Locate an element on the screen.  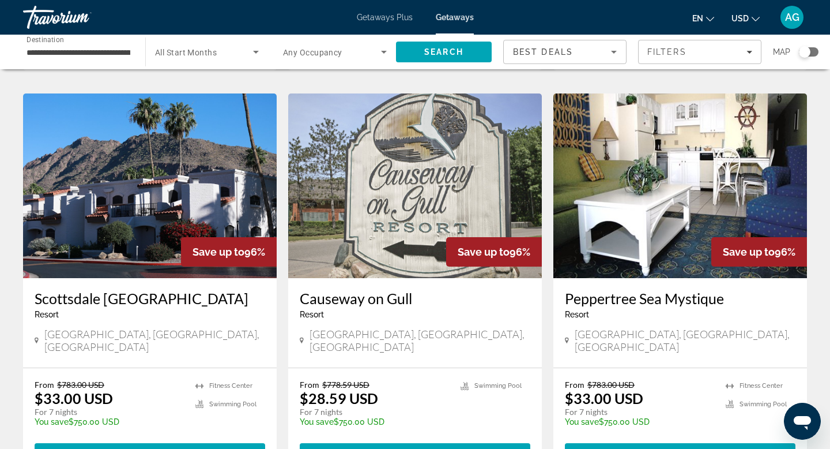
mat-select: Sort by is located at coordinates (565, 52).